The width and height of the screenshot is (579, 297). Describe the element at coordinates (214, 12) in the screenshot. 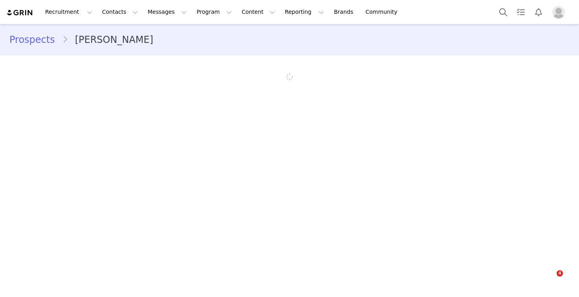

I see `button: Program` at that location.